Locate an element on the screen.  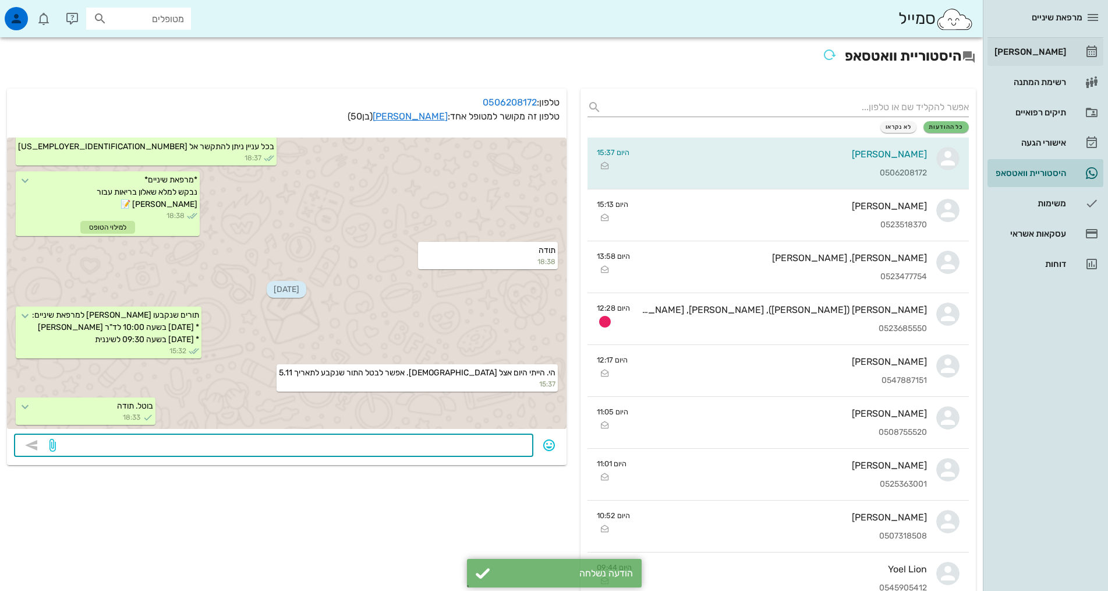
span: 50 is located at coordinates (356, 116).